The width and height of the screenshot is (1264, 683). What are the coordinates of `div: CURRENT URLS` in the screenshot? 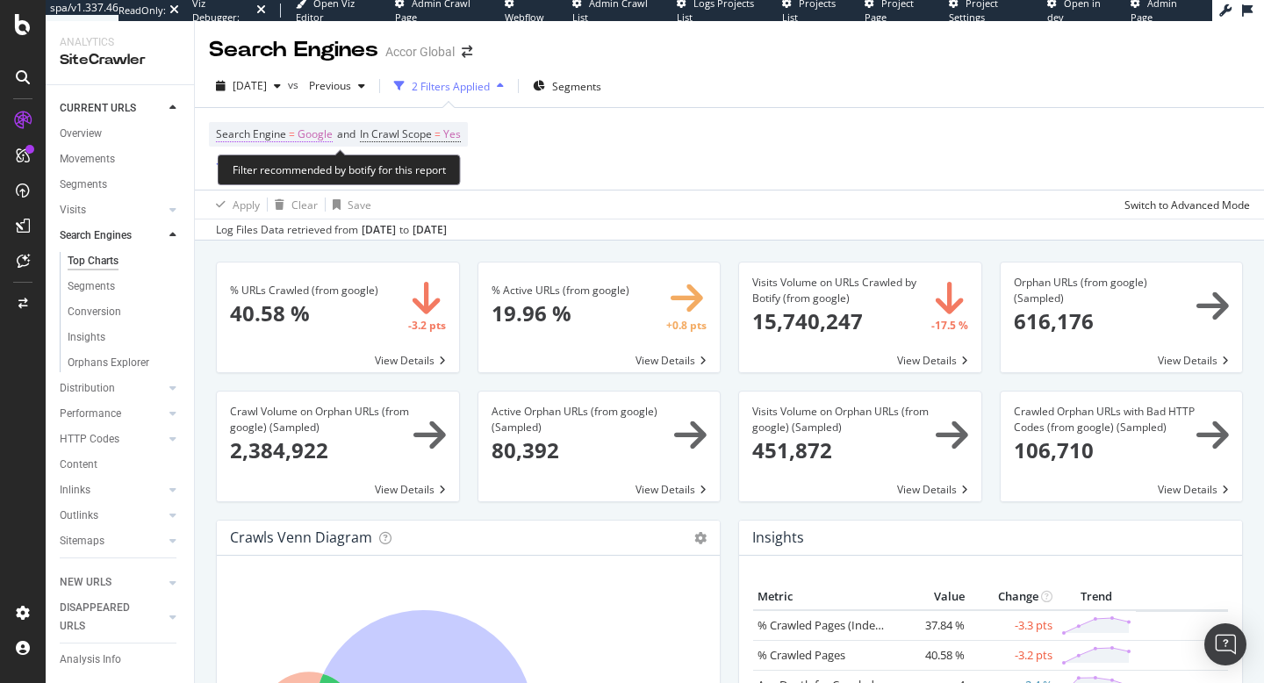 It's located at (97, 108).